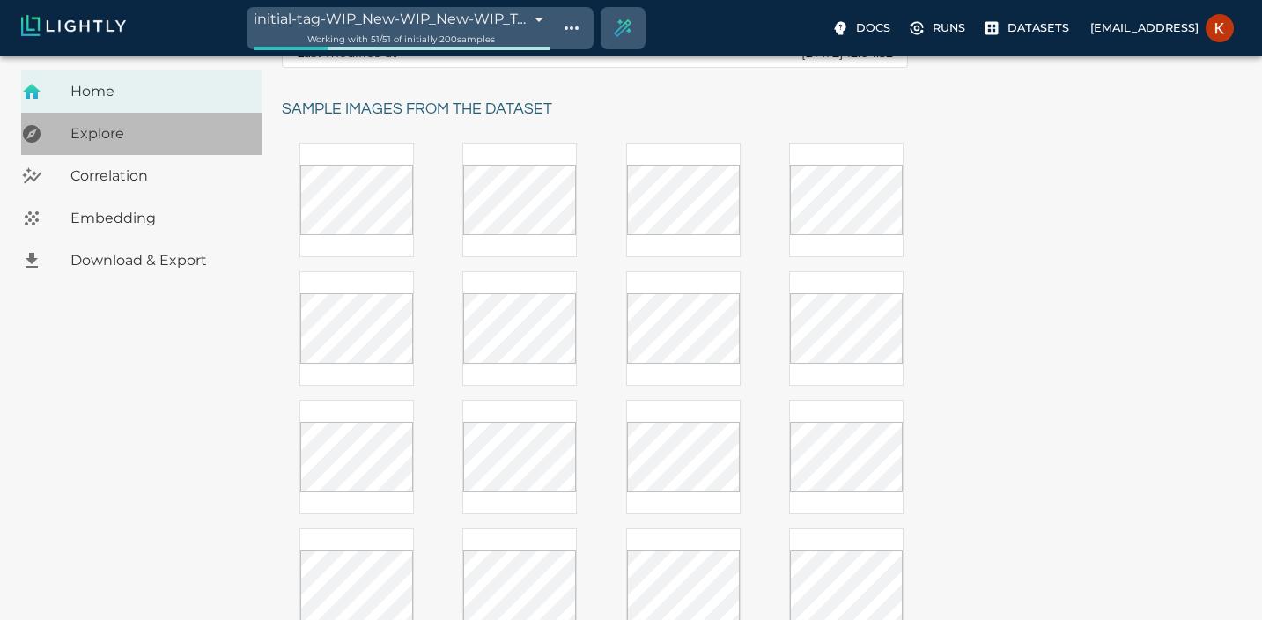  What do you see at coordinates (158, 176) in the screenshot?
I see `span: Correlation` at bounding box center [158, 176].